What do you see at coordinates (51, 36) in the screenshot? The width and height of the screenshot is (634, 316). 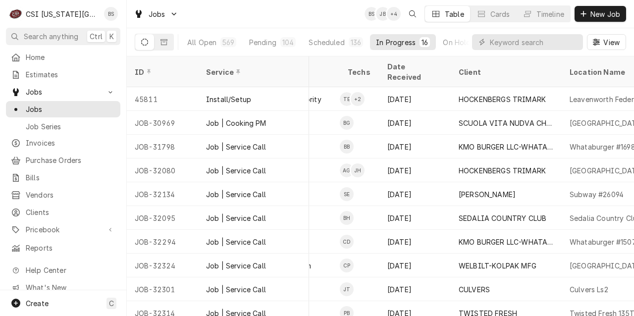 I see `span: Search anything` at bounding box center [51, 36].